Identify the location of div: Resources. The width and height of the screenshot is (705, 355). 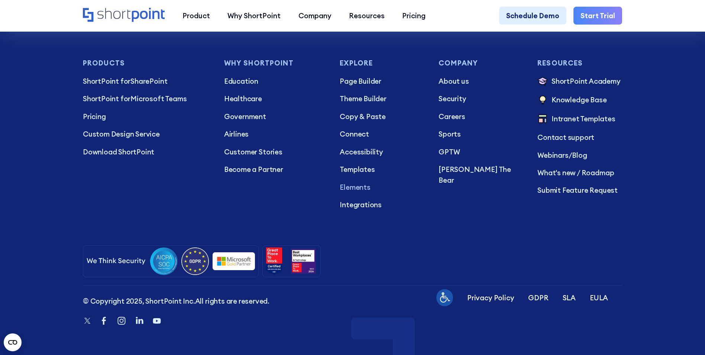
(367, 16).